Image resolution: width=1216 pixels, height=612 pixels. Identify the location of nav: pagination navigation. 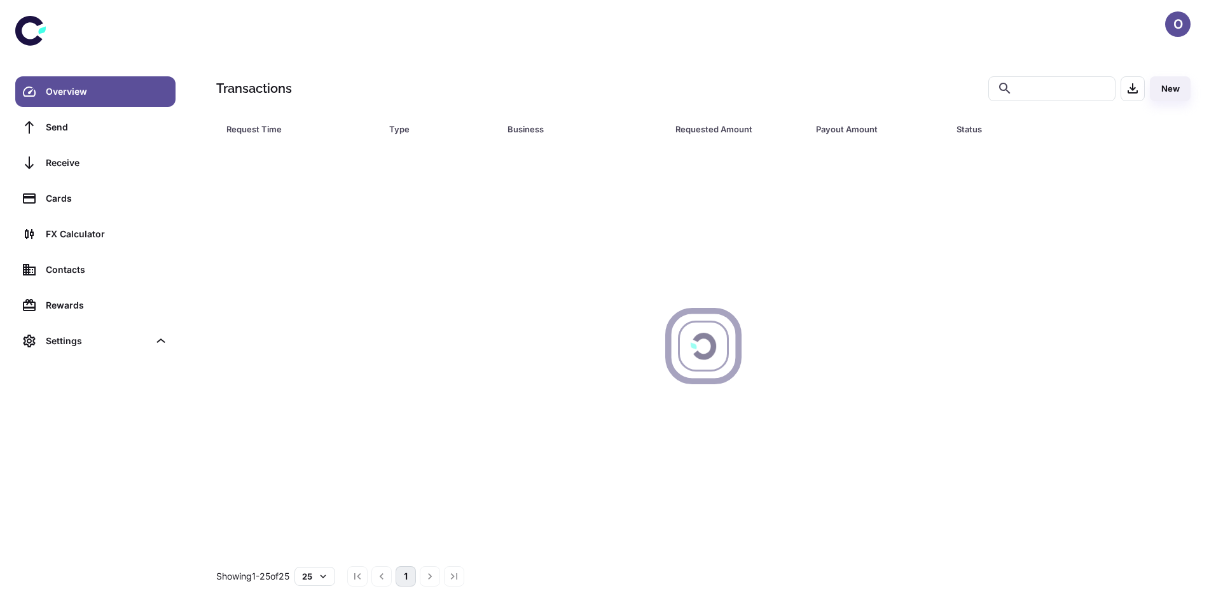
(406, 576).